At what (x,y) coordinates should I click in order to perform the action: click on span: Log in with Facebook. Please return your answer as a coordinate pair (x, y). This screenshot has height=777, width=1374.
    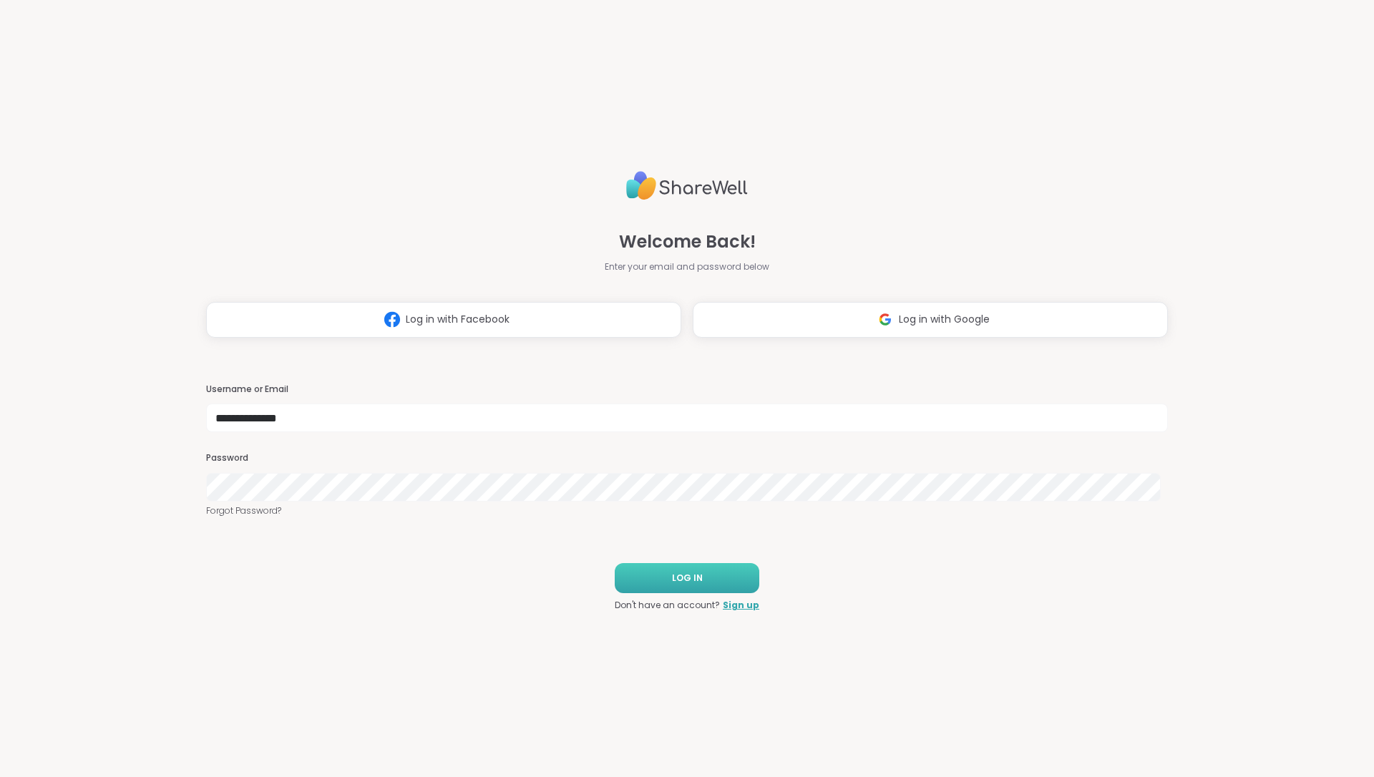
    Looking at the image, I should click on (457, 319).